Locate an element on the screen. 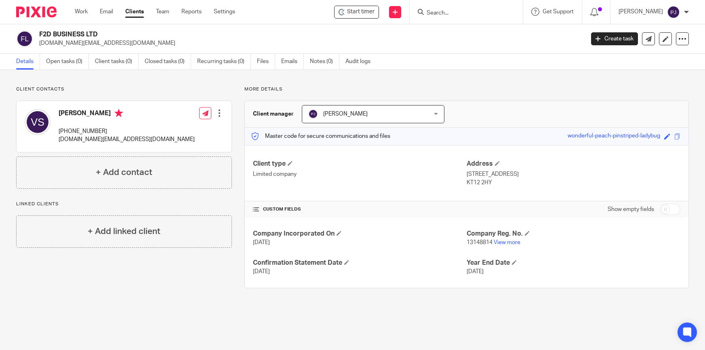 Image resolution: width=705 pixels, height=350 pixels. p: Client contacts is located at coordinates (124, 89).